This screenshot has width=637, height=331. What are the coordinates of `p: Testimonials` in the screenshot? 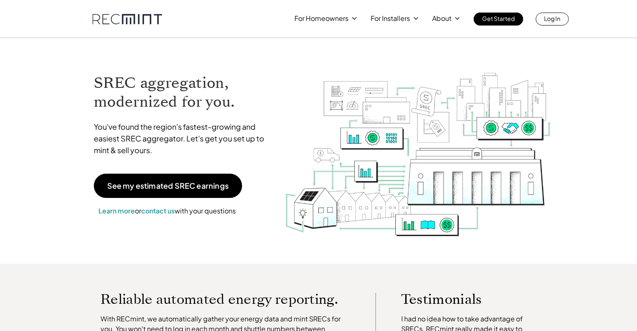 It's located at (464, 300).